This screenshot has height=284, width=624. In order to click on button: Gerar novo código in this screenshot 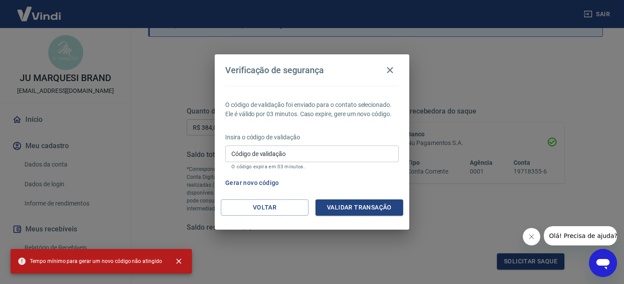, I will do `click(252, 183)`.